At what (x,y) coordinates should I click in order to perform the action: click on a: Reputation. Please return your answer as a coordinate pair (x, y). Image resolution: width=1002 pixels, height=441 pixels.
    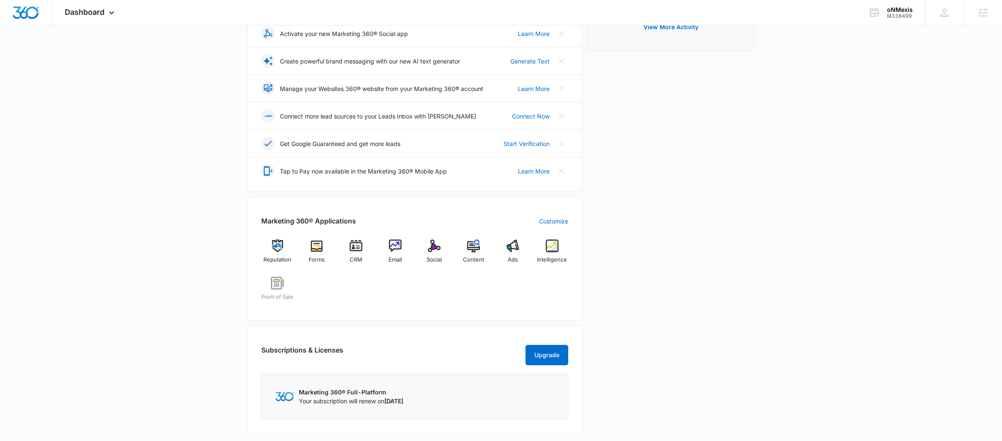
    Looking at the image, I should click on (277, 255).